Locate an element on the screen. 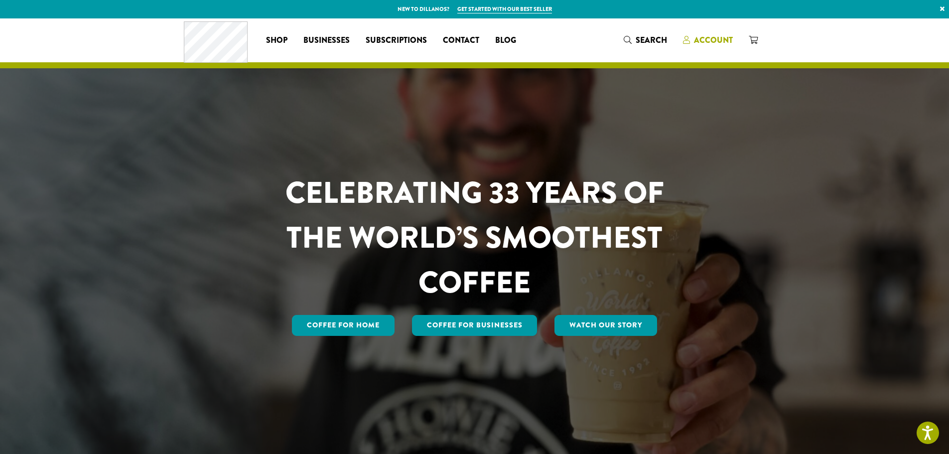 The width and height of the screenshot is (949, 454). a: Watch Our Story is located at coordinates (605, 325).